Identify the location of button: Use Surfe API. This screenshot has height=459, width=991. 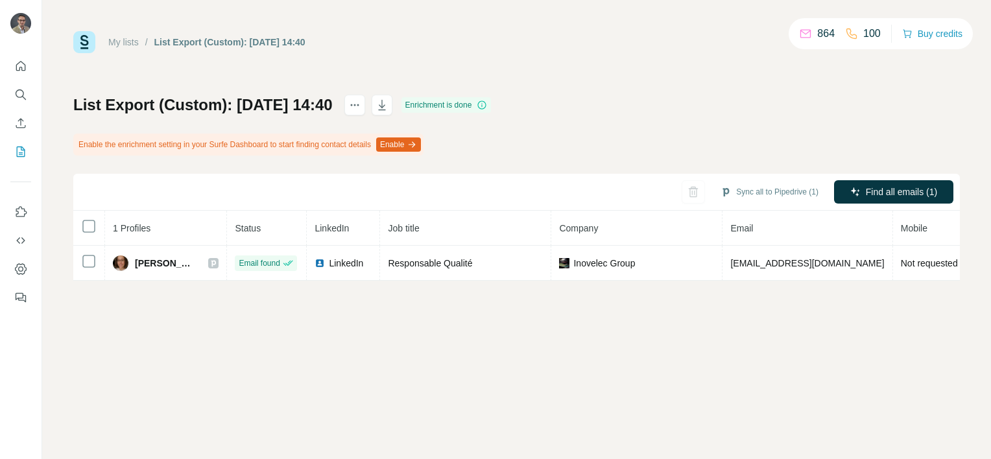
(21, 241).